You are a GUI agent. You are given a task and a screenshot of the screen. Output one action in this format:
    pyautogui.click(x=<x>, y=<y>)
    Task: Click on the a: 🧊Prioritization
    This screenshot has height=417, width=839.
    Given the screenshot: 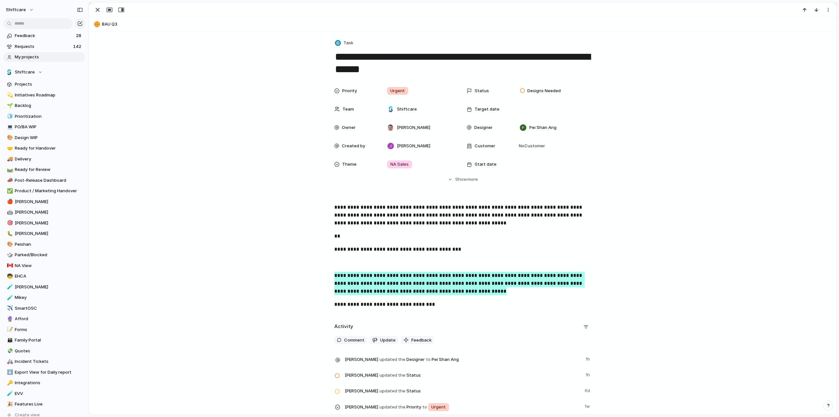 What is the action you would take?
    pyautogui.click(x=44, y=116)
    